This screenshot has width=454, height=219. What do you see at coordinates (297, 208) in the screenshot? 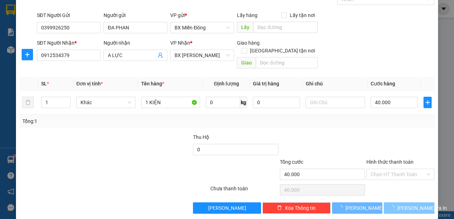
I see `button: deleteXóa Thông tin` at bounding box center [297, 208].